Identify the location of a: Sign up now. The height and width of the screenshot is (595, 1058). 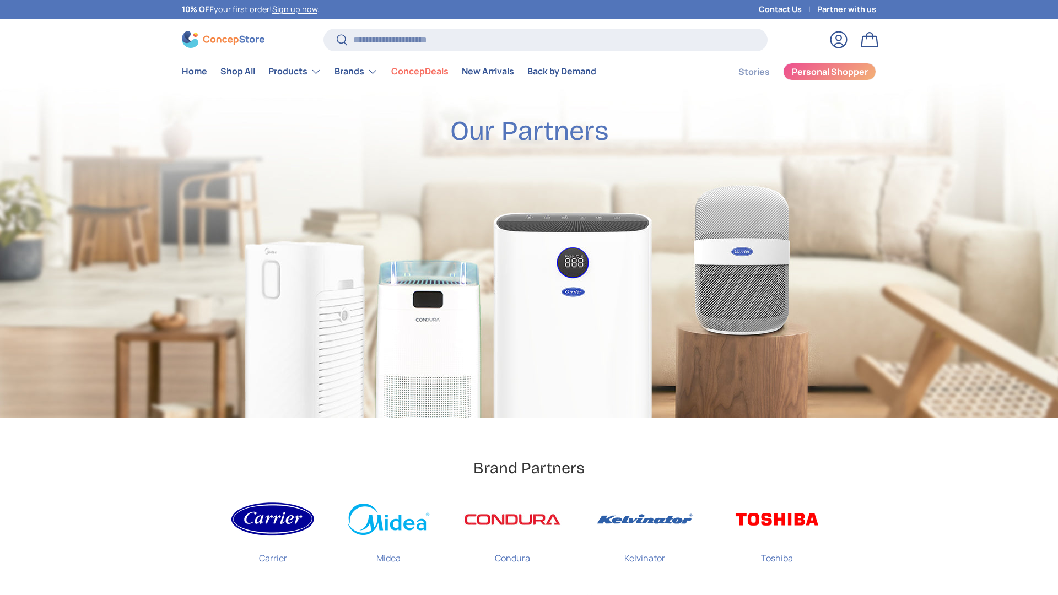
(295, 9).